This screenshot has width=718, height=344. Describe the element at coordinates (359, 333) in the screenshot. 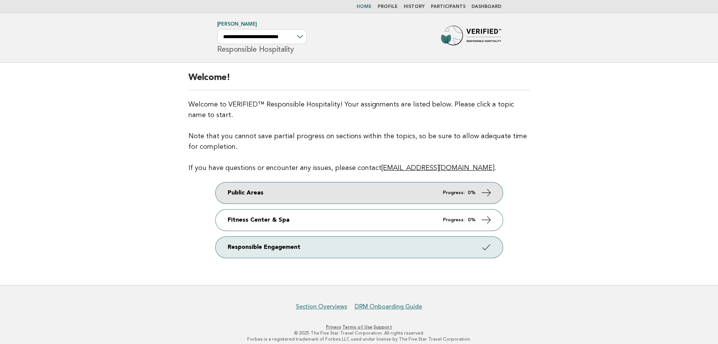

I see `p: © 2025 The Five Star Travel Corporation. All rights reserved.` at that location.